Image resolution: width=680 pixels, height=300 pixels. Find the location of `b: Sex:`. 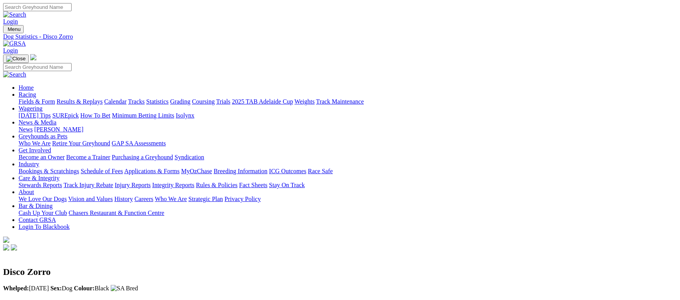

b: Sex: is located at coordinates (56, 288).